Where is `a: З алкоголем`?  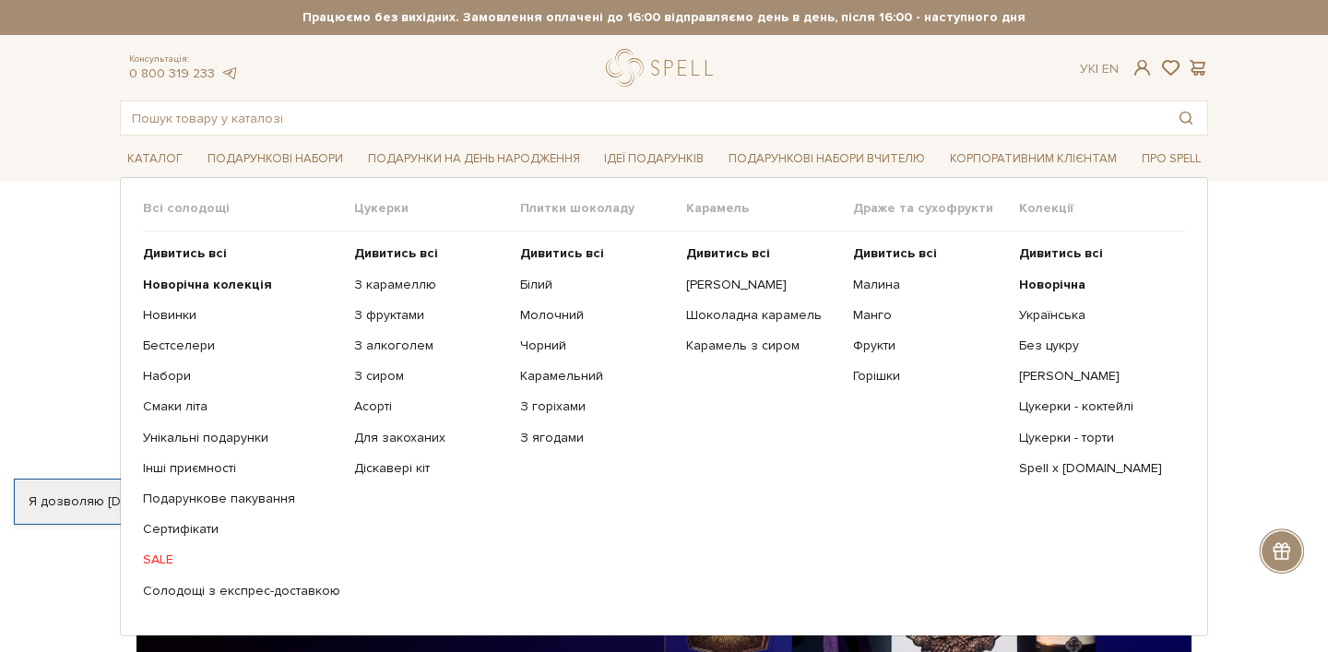 a: З алкоголем is located at coordinates (430, 346).